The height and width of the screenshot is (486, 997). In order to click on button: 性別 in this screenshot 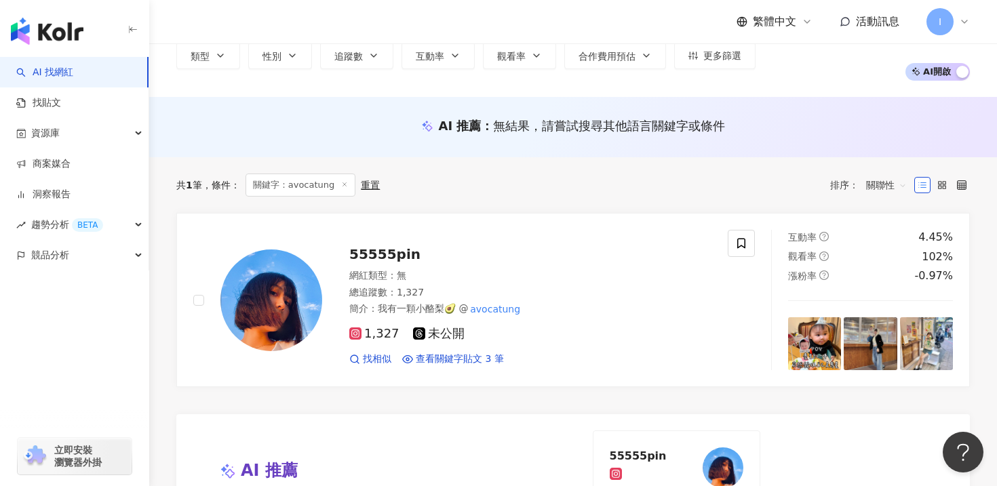, I will do `click(280, 56)`.